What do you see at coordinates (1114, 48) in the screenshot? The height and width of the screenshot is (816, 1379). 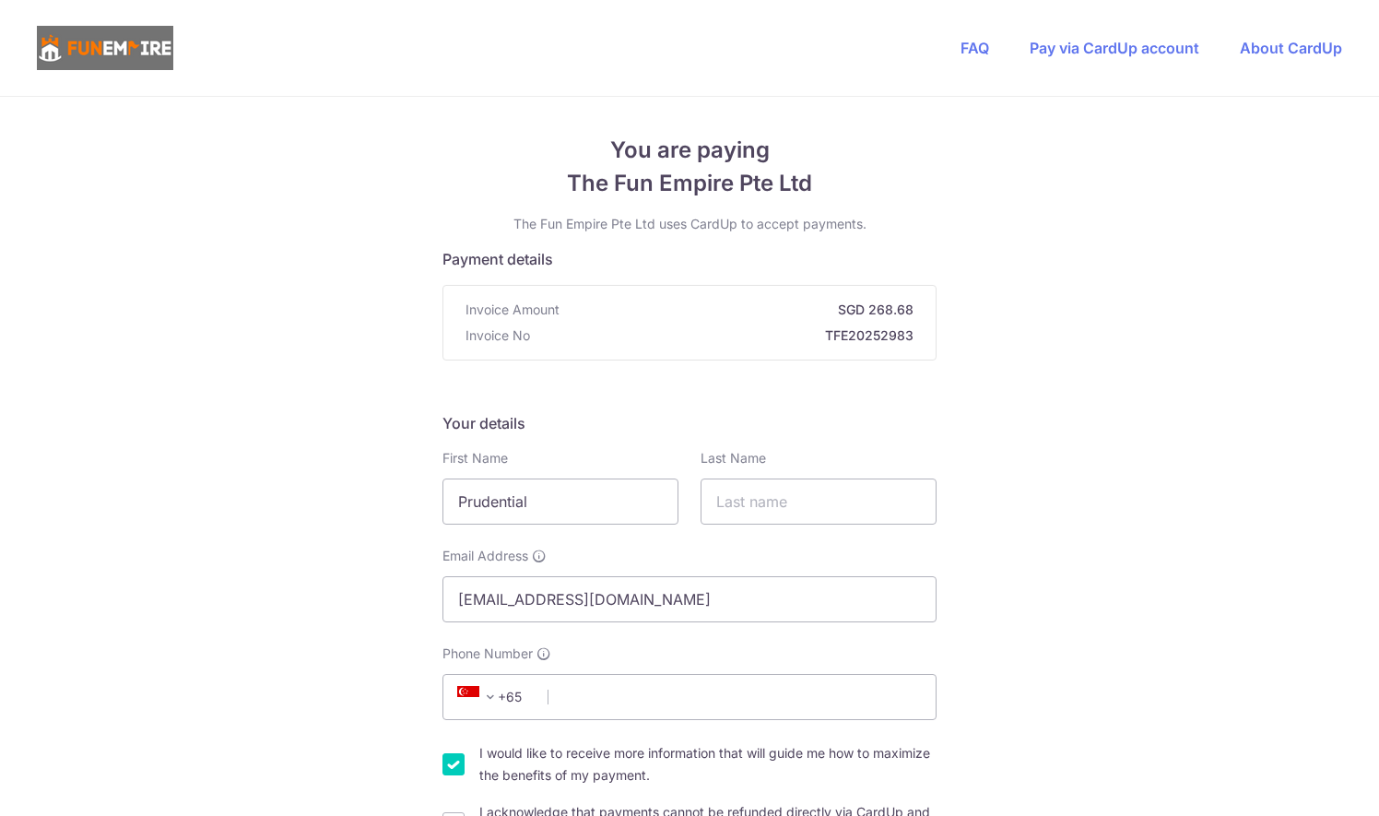 I see `a: Pay via CardUp account` at bounding box center [1114, 48].